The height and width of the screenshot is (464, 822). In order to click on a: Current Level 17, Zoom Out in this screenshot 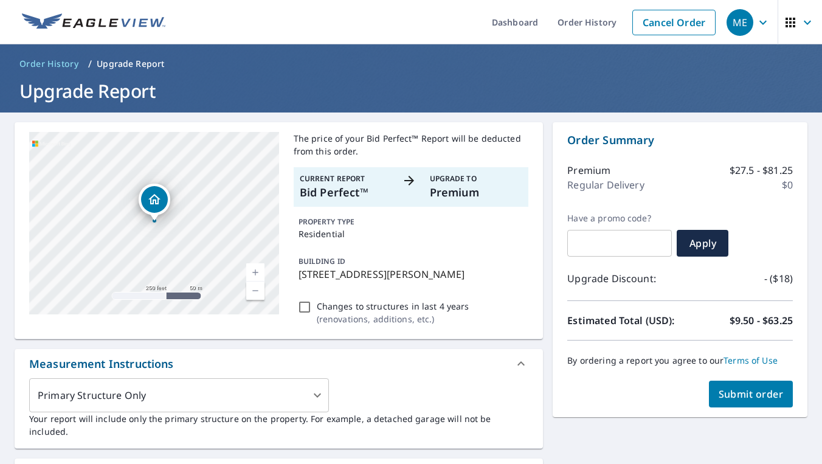, I will do `click(255, 291)`.